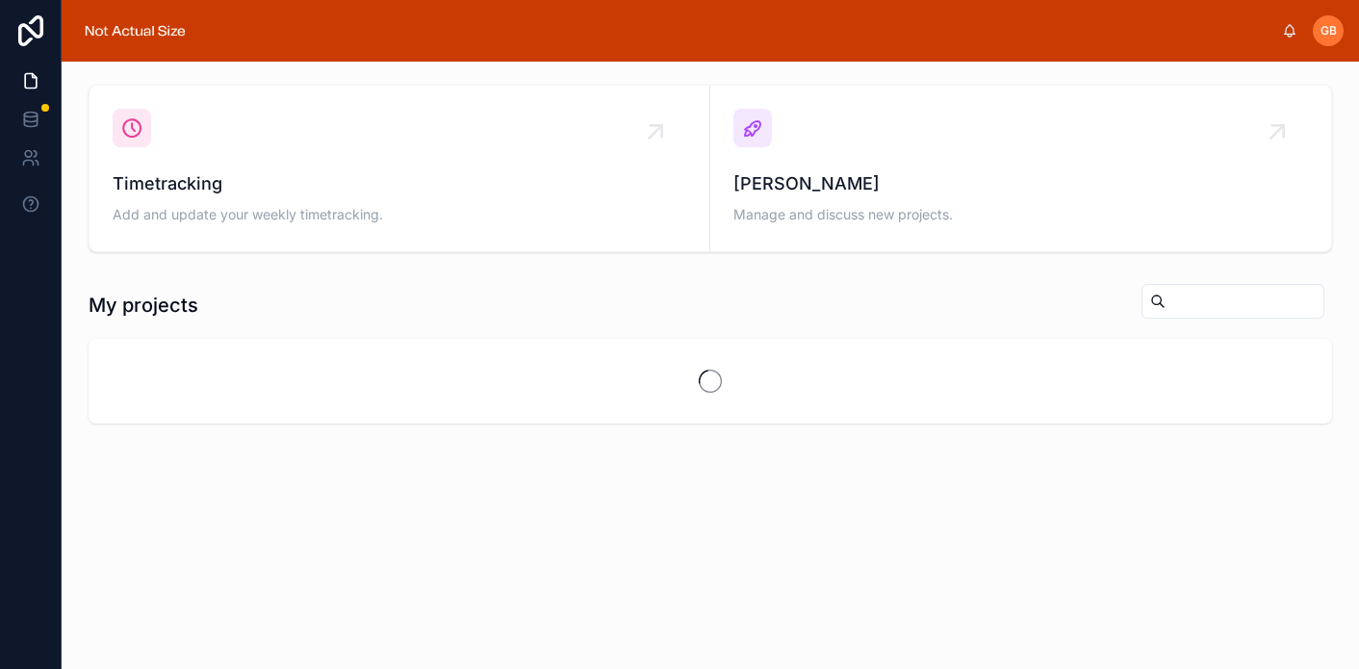  Describe the element at coordinates (1020, 215) in the screenshot. I see `span: Manage and discuss new projects.` at that location.